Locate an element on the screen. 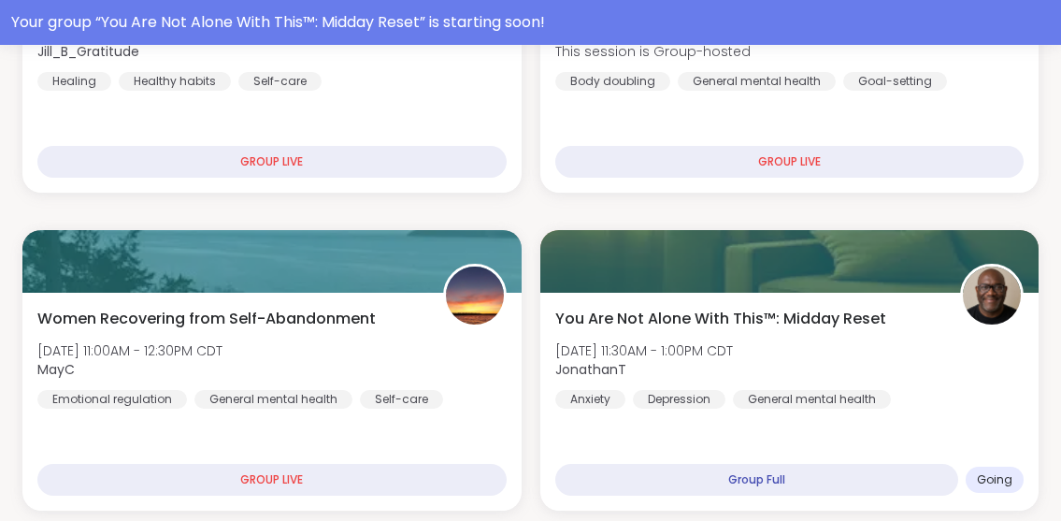 This screenshot has width=1061, height=521. div: Your group “ You Are Not Alone With This™: Midday Reset ” is starting soon! is located at coordinates (530, 22).